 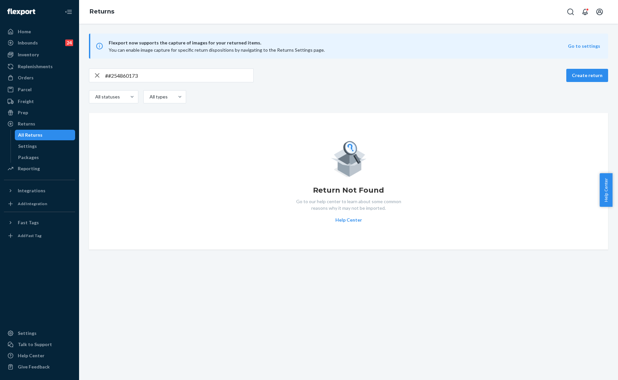 What do you see at coordinates (28, 55) in the screenshot?
I see `div: Inventory` at bounding box center [28, 55].